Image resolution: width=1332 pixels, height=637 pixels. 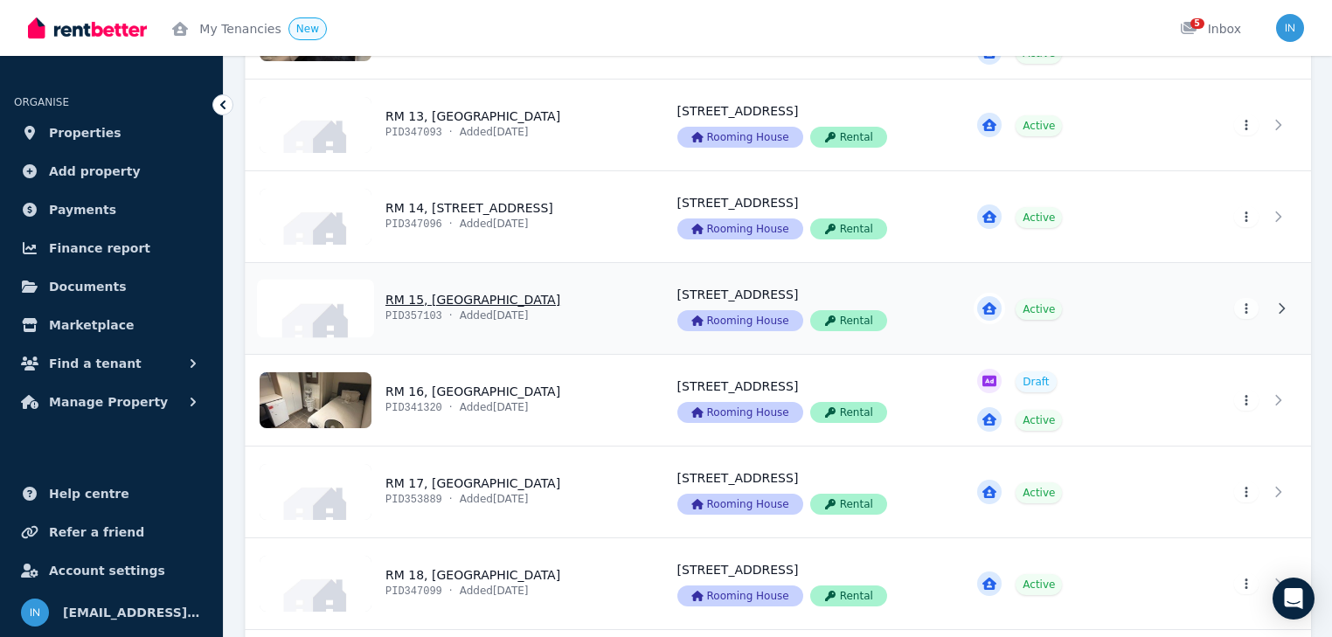 What do you see at coordinates (111, 287) in the screenshot?
I see `a: Documents` at bounding box center [111, 287].